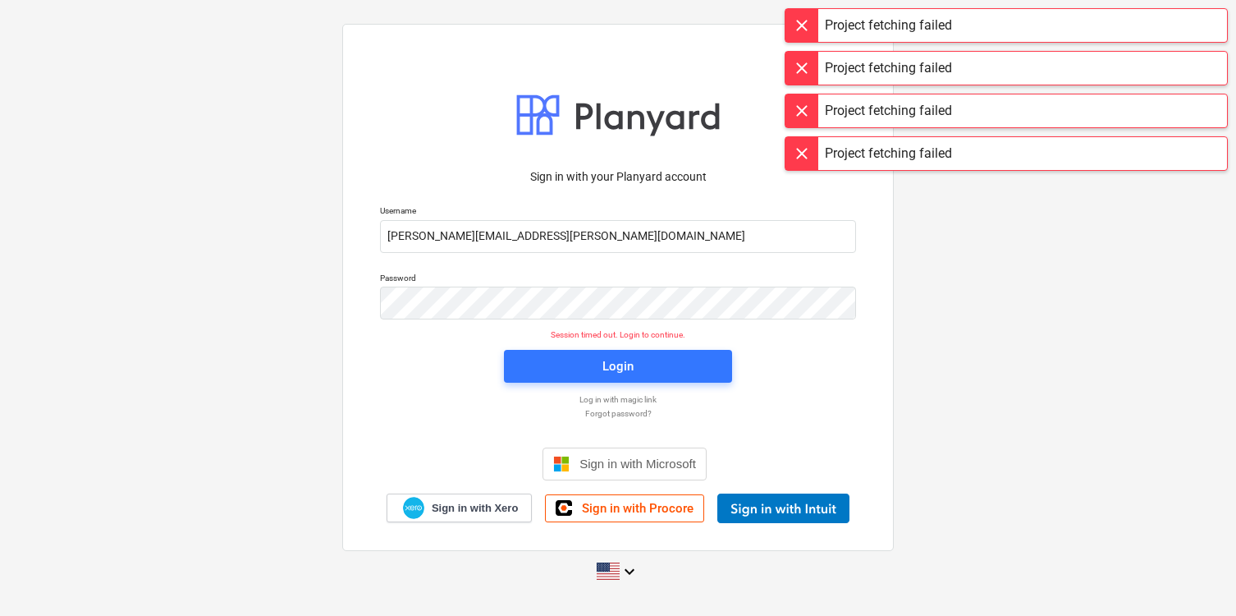 The image size is (1236, 616). Describe the element at coordinates (638, 508) in the screenshot. I see `span: Sign in with Procore` at that location.